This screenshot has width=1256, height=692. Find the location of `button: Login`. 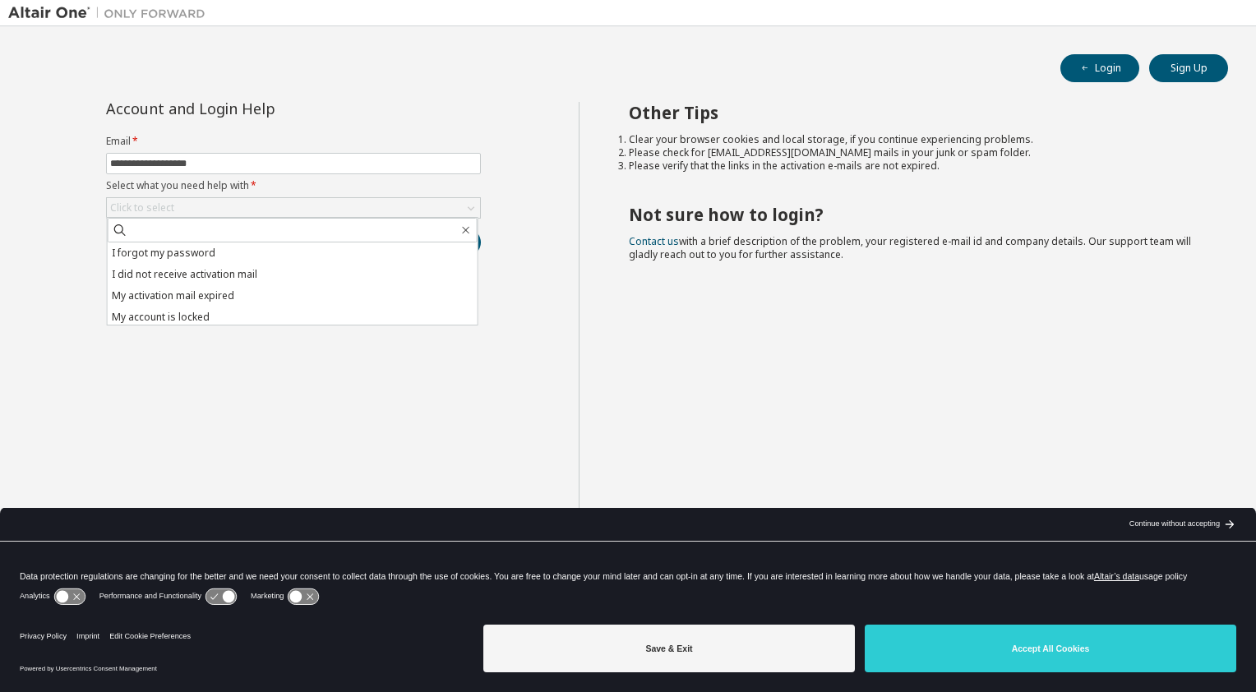

button: Login is located at coordinates (1100, 68).